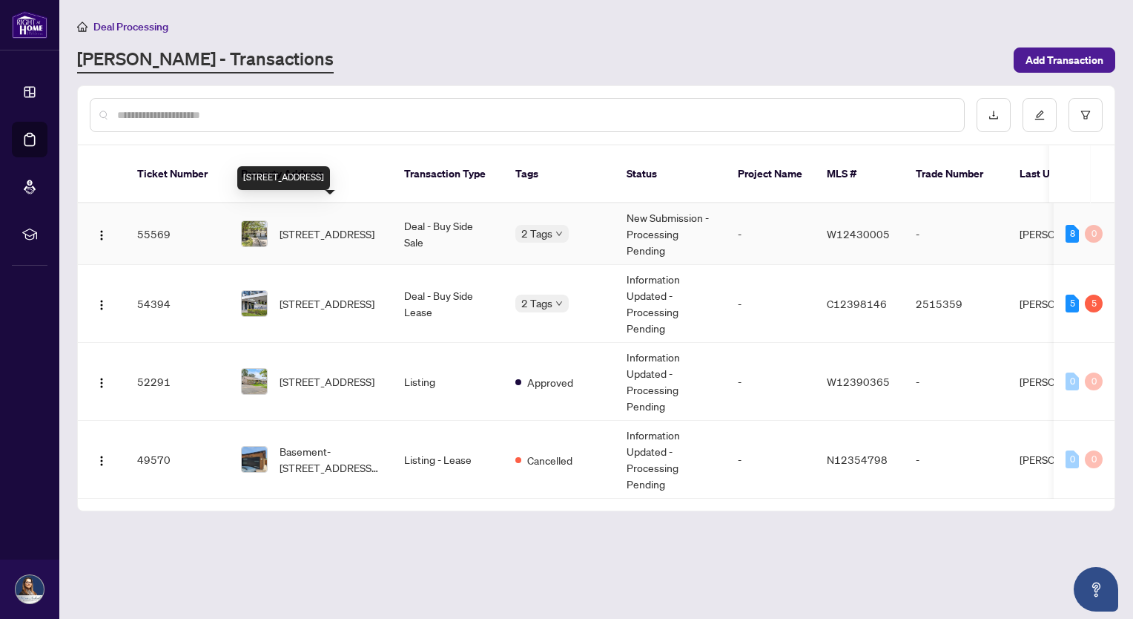  I want to click on button: filter, so click(1086, 115).